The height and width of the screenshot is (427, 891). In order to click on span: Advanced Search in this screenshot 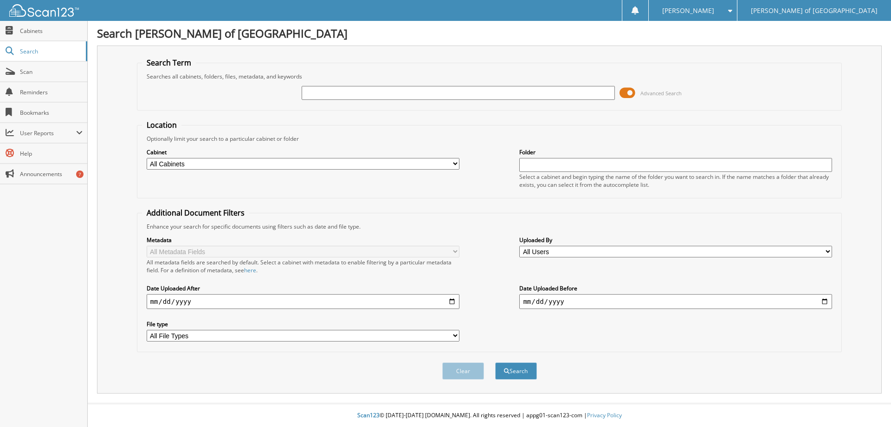, I will do `click(661, 93)`.